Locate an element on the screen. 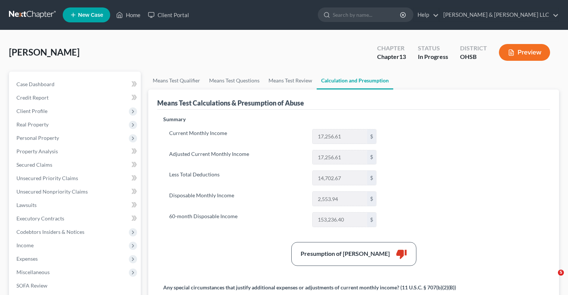 The image size is (568, 295). p: Summary is located at coordinates (272, 119).